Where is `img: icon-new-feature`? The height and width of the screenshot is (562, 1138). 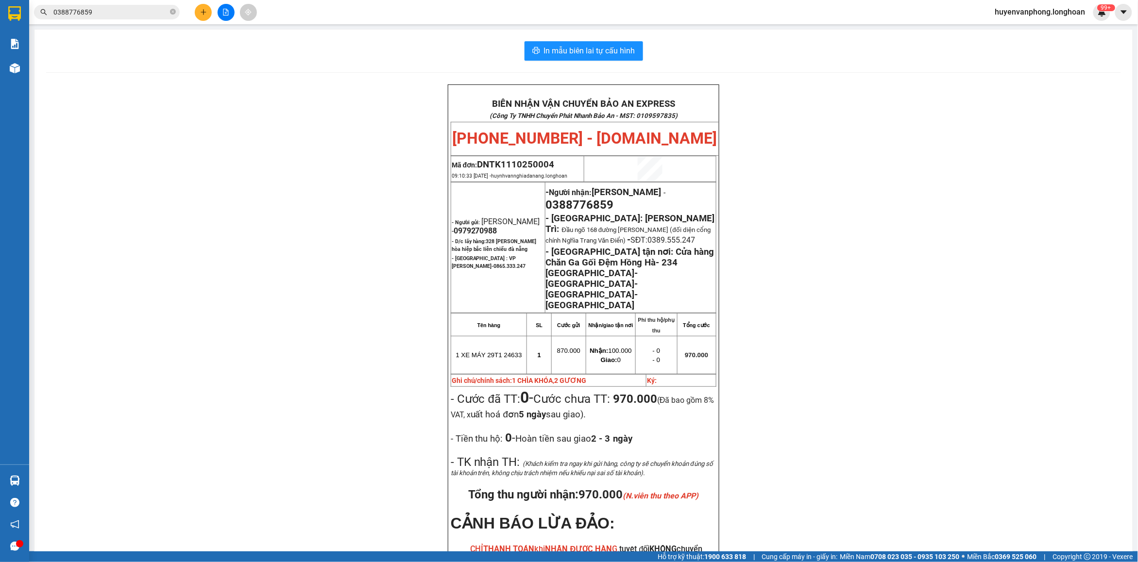 img: icon-new-feature is located at coordinates (1102, 12).